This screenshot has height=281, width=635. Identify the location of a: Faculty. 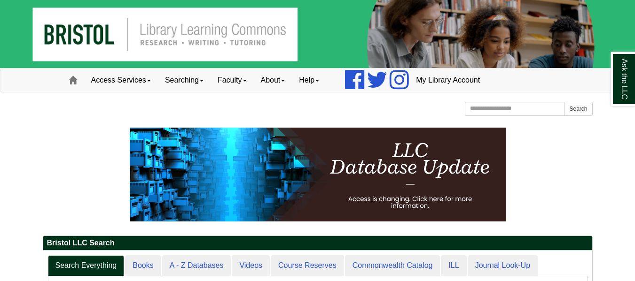
(232, 80).